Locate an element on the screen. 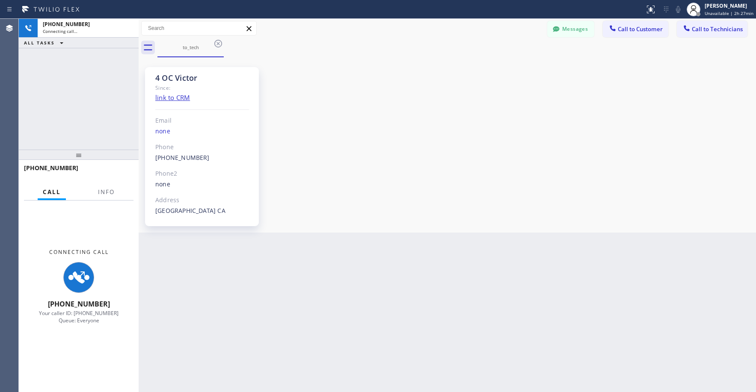 The width and height of the screenshot is (756, 392). div: Phone2 is located at coordinates (202, 174).